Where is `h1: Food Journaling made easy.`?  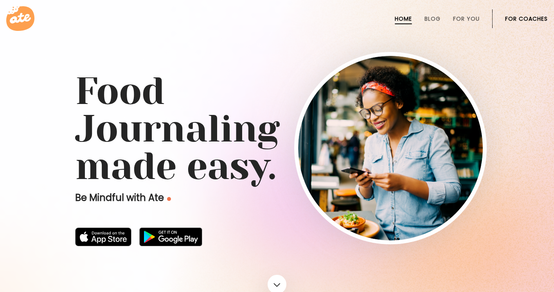
h1: Food Journaling made easy. is located at coordinates (277, 129).